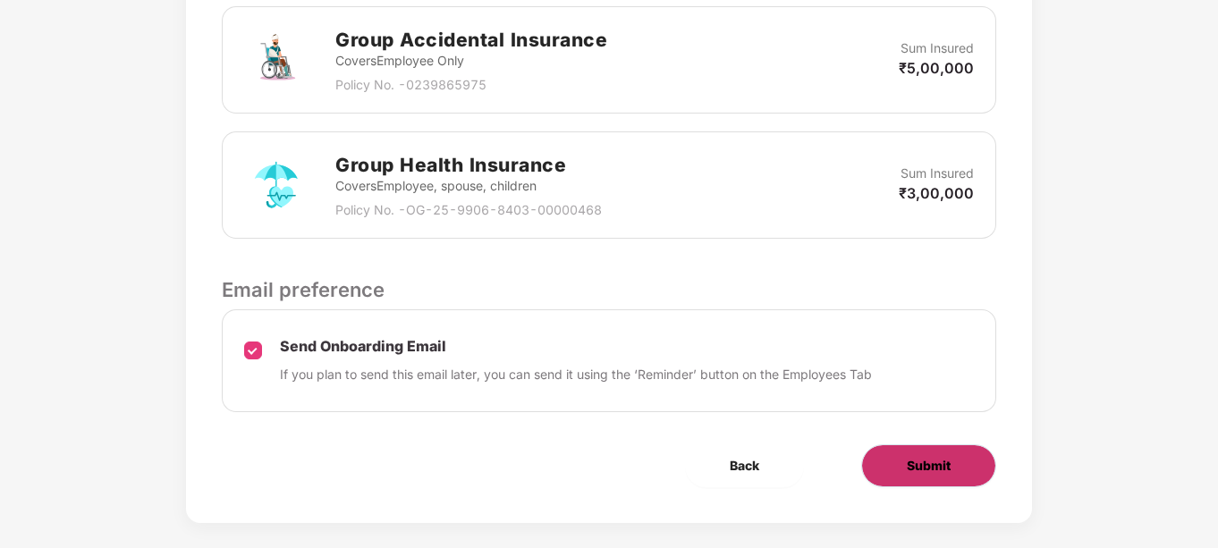 Image resolution: width=1218 pixels, height=548 pixels. What do you see at coordinates (469, 165) in the screenshot?
I see `h2: Group Health Insurance` at bounding box center [469, 165].